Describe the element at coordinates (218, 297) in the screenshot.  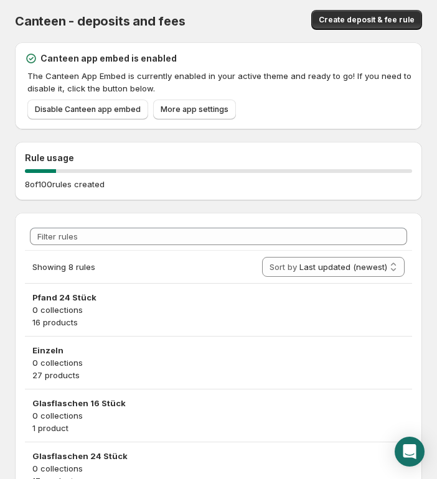
I see `h3: Pfand 24 Stück` at that location.